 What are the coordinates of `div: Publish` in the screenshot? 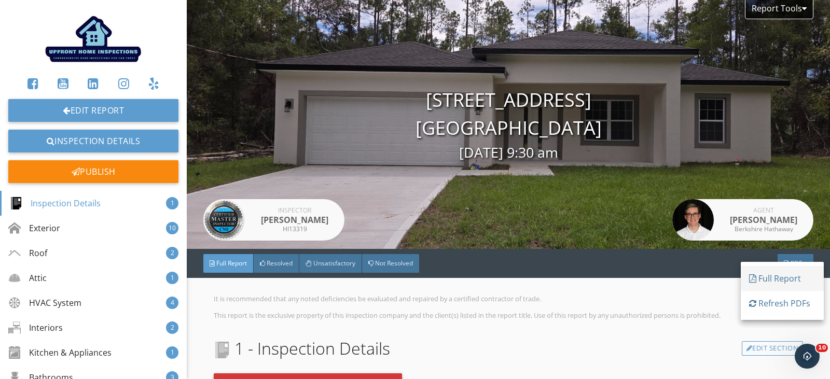 It's located at (93, 172).